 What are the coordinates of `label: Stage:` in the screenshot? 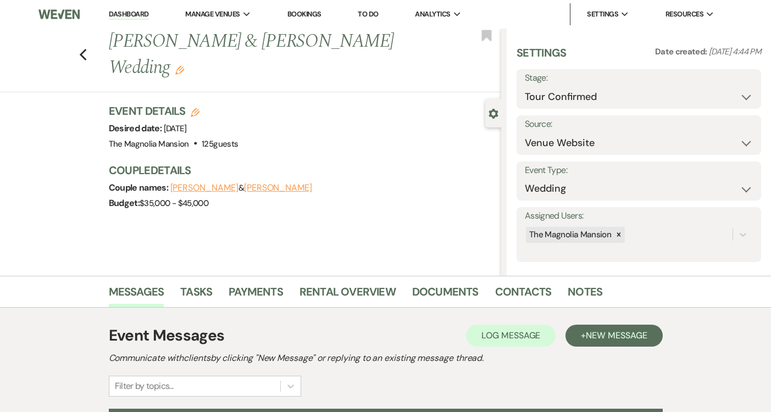 It's located at (638, 78).